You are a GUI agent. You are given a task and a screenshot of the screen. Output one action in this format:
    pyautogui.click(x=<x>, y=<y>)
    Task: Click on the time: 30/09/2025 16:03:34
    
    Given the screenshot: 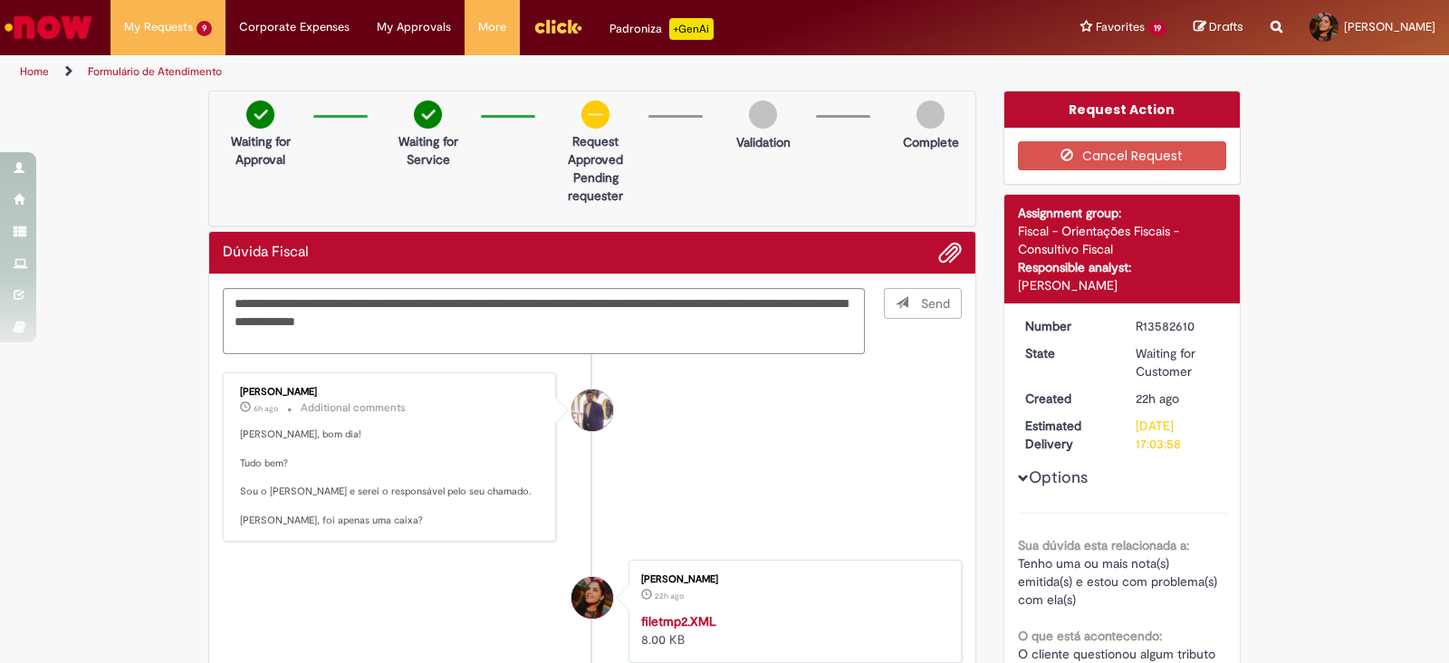 What is the action you would take?
    pyautogui.click(x=669, y=596)
    